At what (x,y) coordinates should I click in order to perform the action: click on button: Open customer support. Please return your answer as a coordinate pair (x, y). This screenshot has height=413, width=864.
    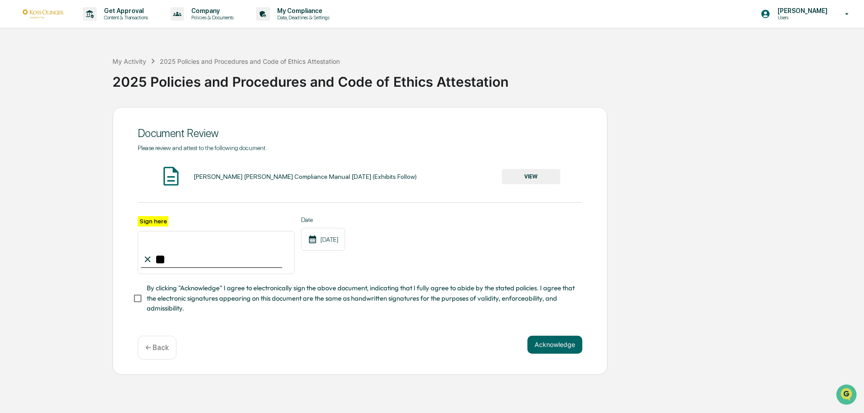
    Looking at the image, I should click on (11, 11).